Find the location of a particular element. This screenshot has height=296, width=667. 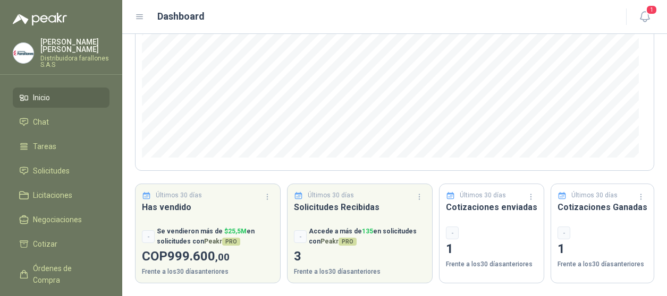

span: Solicitudes is located at coordinates (51, 171).